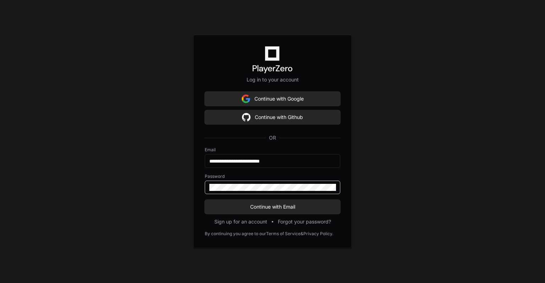 The height and width of the screenshot is (283, 545). What do you see at coordinates (272, 138) in the screenshot?
I see `span: OR` at bounding box center [272, 138].